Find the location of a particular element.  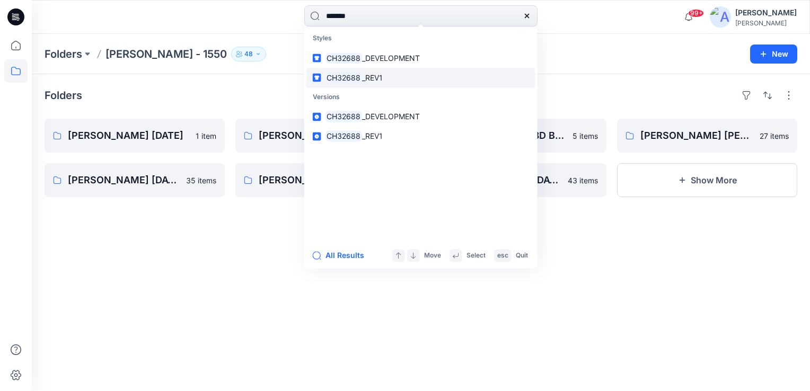

p: 5 items is located at coordinates (585, 136).